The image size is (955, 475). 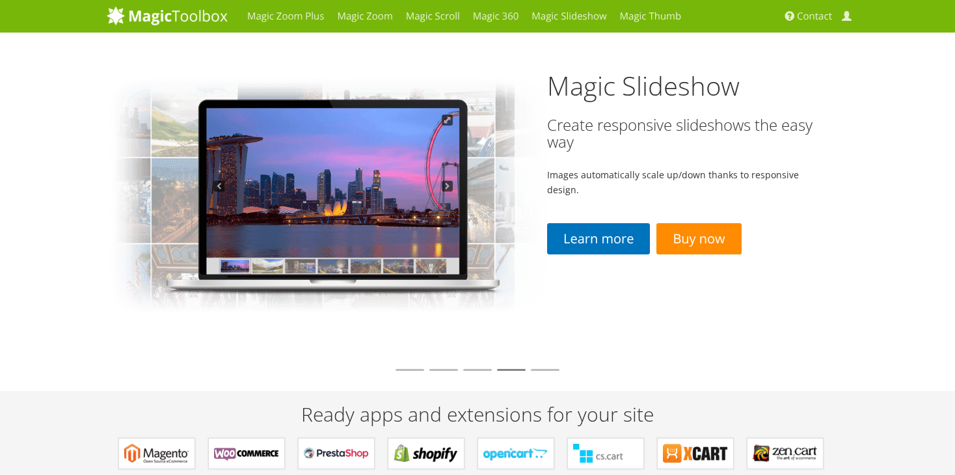 What do you see at coordinates (336, 453) in the screenshot?
I see `b: Modules for PrestaShop` at bounding box center [336, 453].